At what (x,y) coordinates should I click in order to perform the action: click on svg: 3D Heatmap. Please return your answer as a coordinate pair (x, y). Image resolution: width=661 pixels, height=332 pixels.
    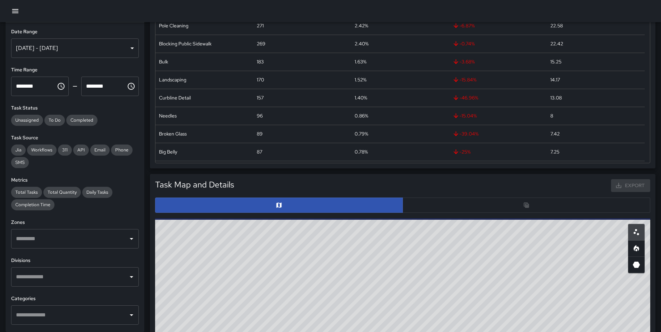
    Looking at the image, I should click on (636, 265).